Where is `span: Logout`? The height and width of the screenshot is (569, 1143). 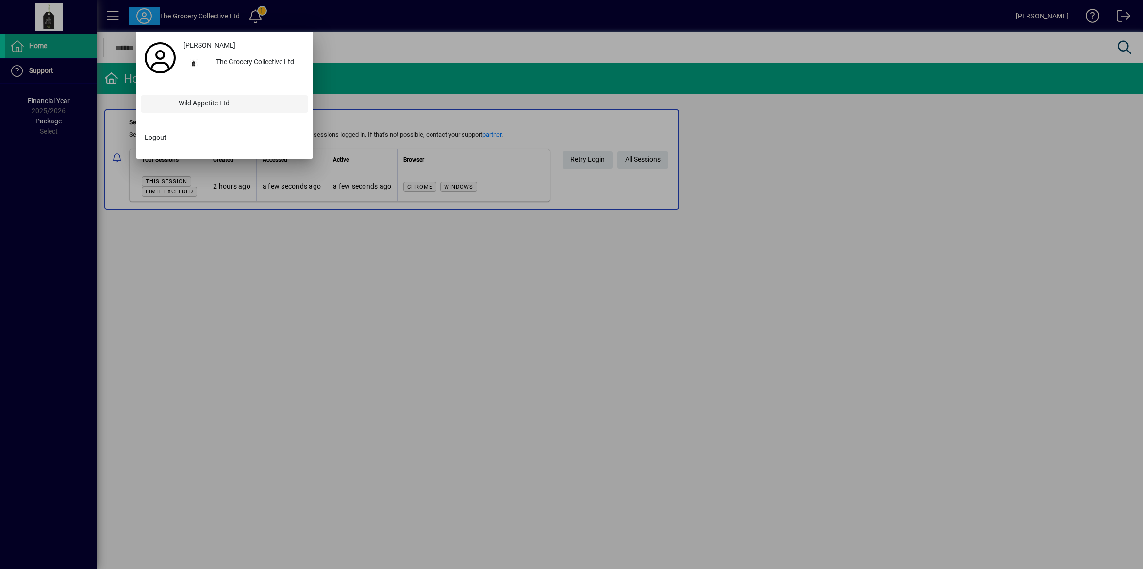 span: Logout is located at coordinates (155, 137).